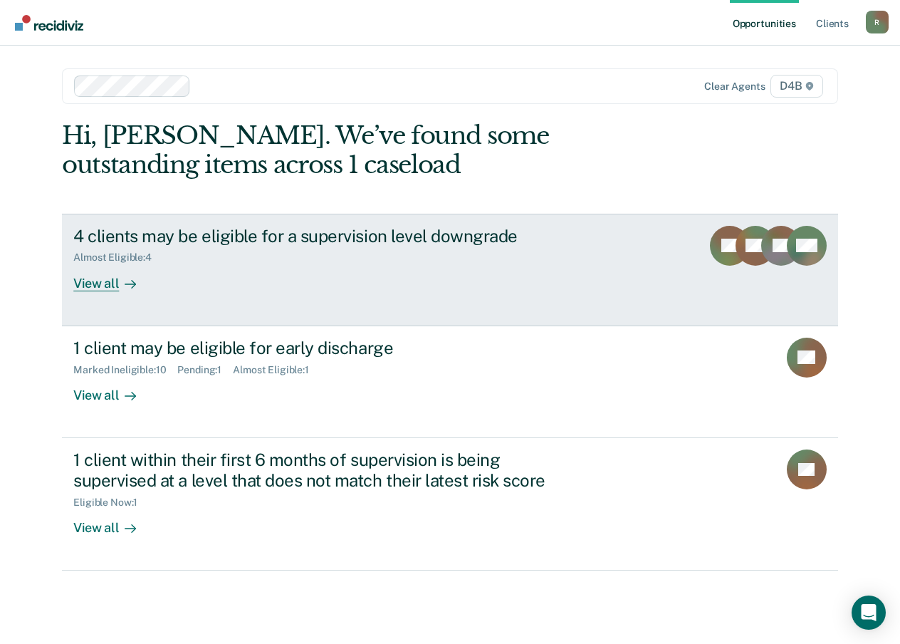  I want to click on div: Almost Eligible : 1, so click(276, 370).